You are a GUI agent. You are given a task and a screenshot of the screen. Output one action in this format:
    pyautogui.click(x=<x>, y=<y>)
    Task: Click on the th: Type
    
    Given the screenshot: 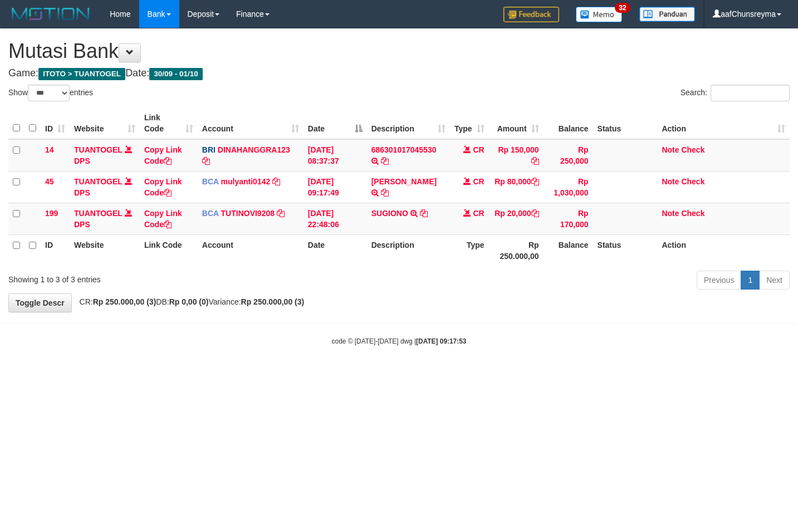 What is the action you would take?
    pyautogui.click(x=470, y=250)
    